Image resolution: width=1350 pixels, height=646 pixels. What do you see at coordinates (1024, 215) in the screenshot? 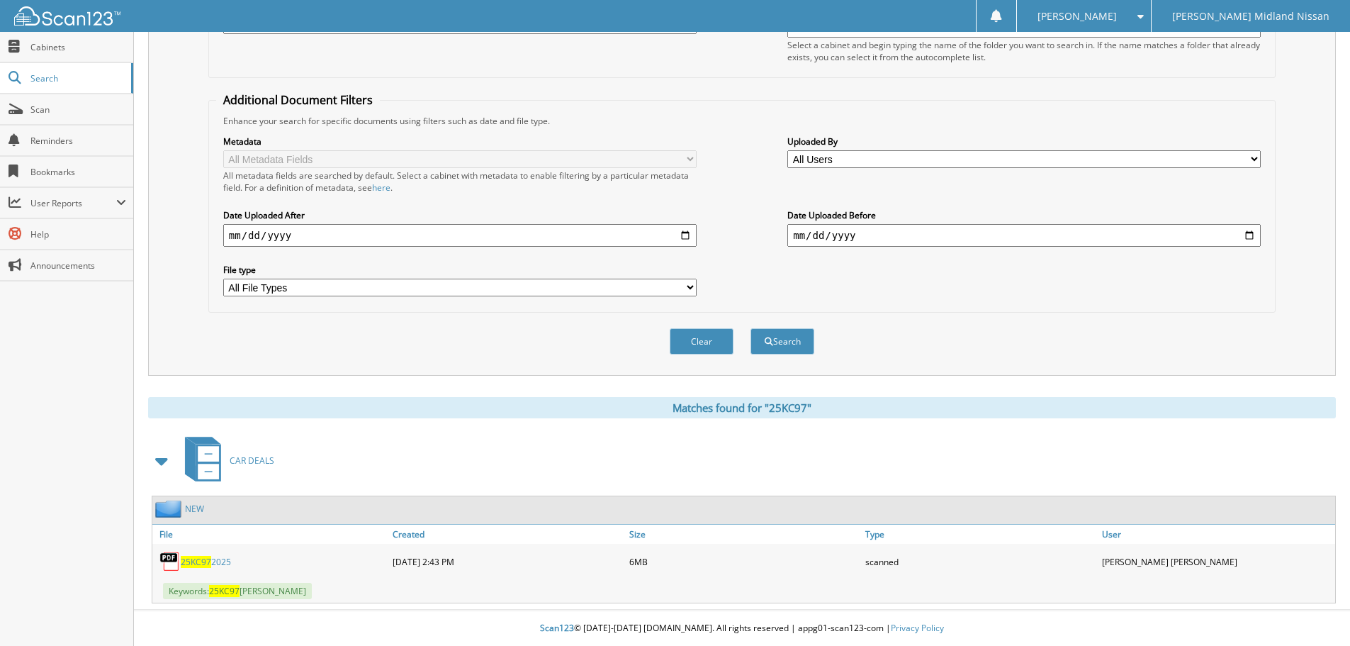
I see `label: Date Uploaded Before` at bounding box center [1024, 215].